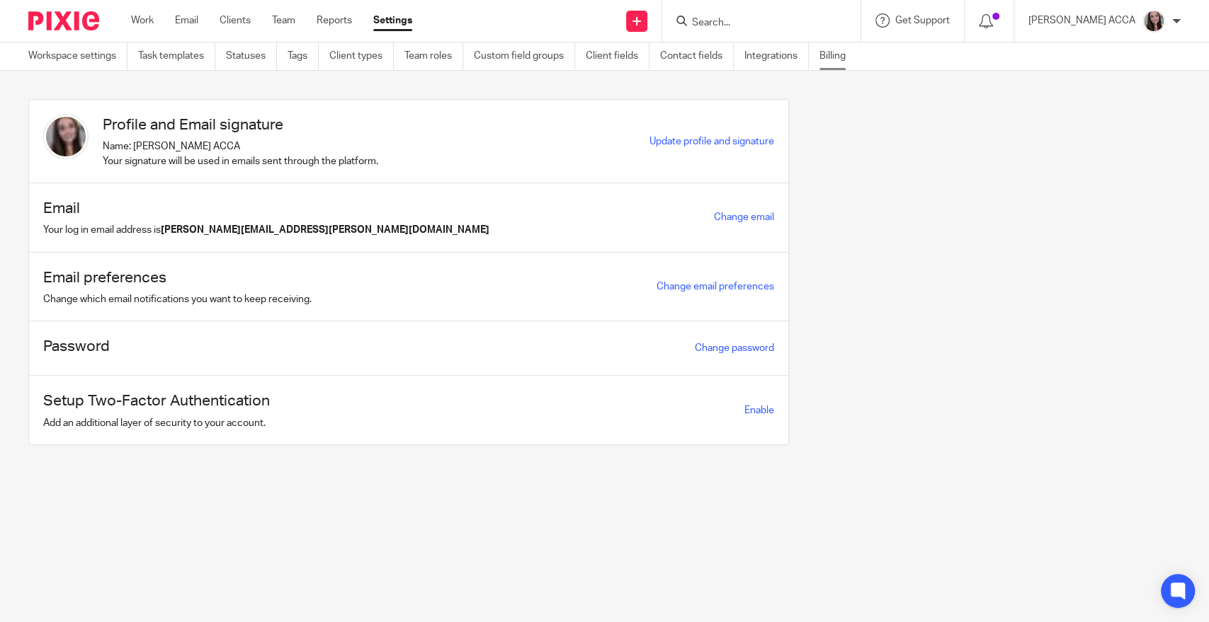 This screenshot has height=622, width=1209. Describe the element at coordinates (759, 411) in the screenshot. I see `span: Enable` at that location.